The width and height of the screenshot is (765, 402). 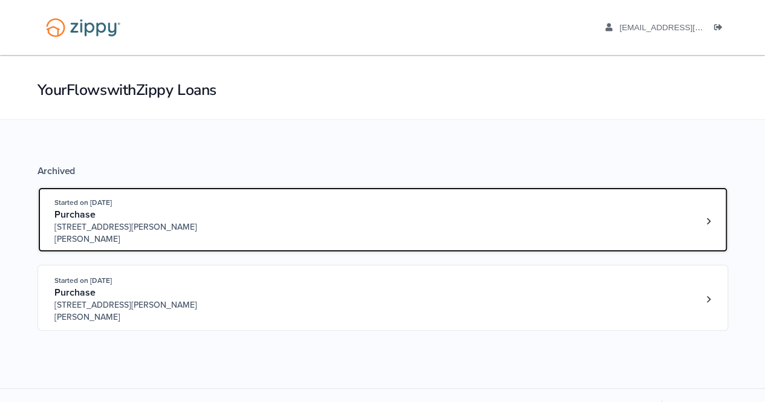 I want to click on a: Open loan 4094383, so click(x=383, y=297).